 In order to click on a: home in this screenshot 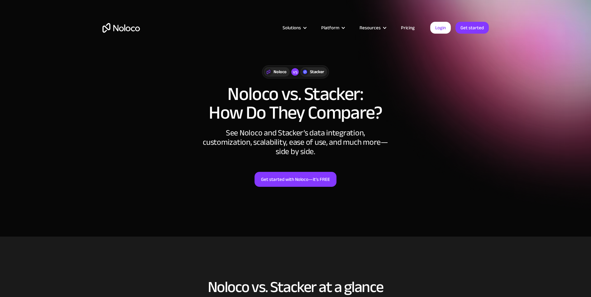, I will do `click(121, 28)`.